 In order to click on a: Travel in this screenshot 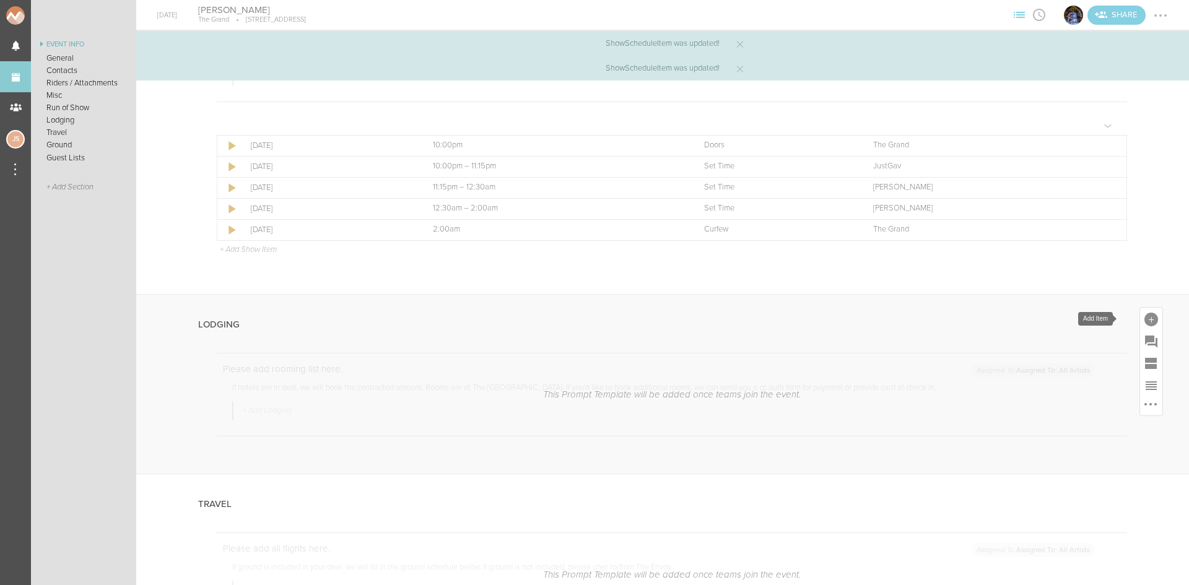, I will do `click(84, 133)`.